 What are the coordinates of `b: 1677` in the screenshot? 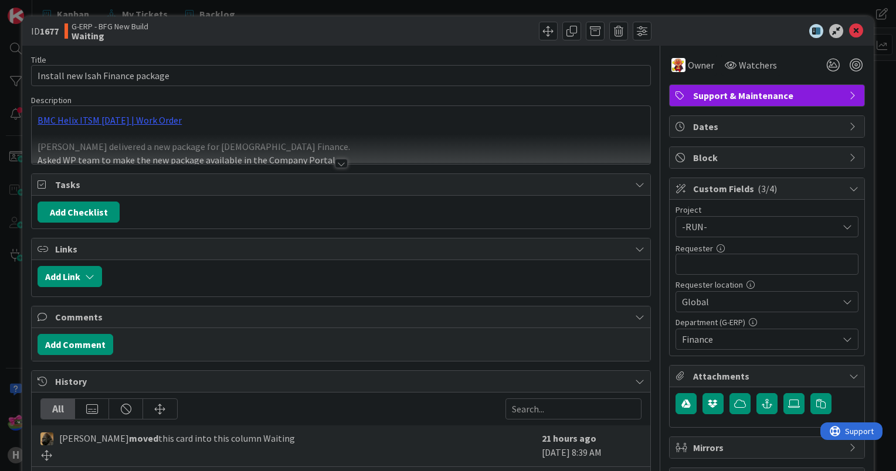 It's located at (49, 31).